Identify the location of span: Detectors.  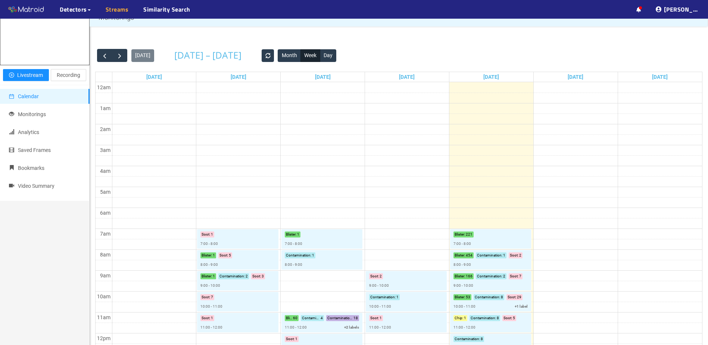
(73, 9).